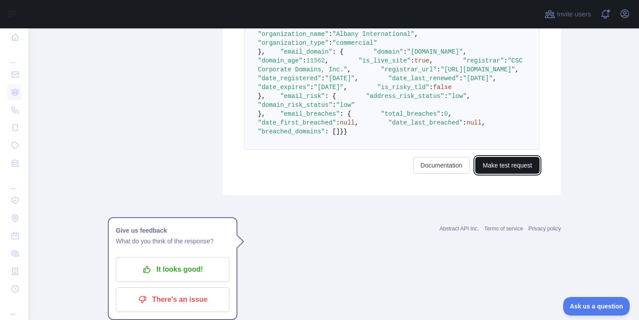  I want to click on button: Make test request, so click(507, 166).